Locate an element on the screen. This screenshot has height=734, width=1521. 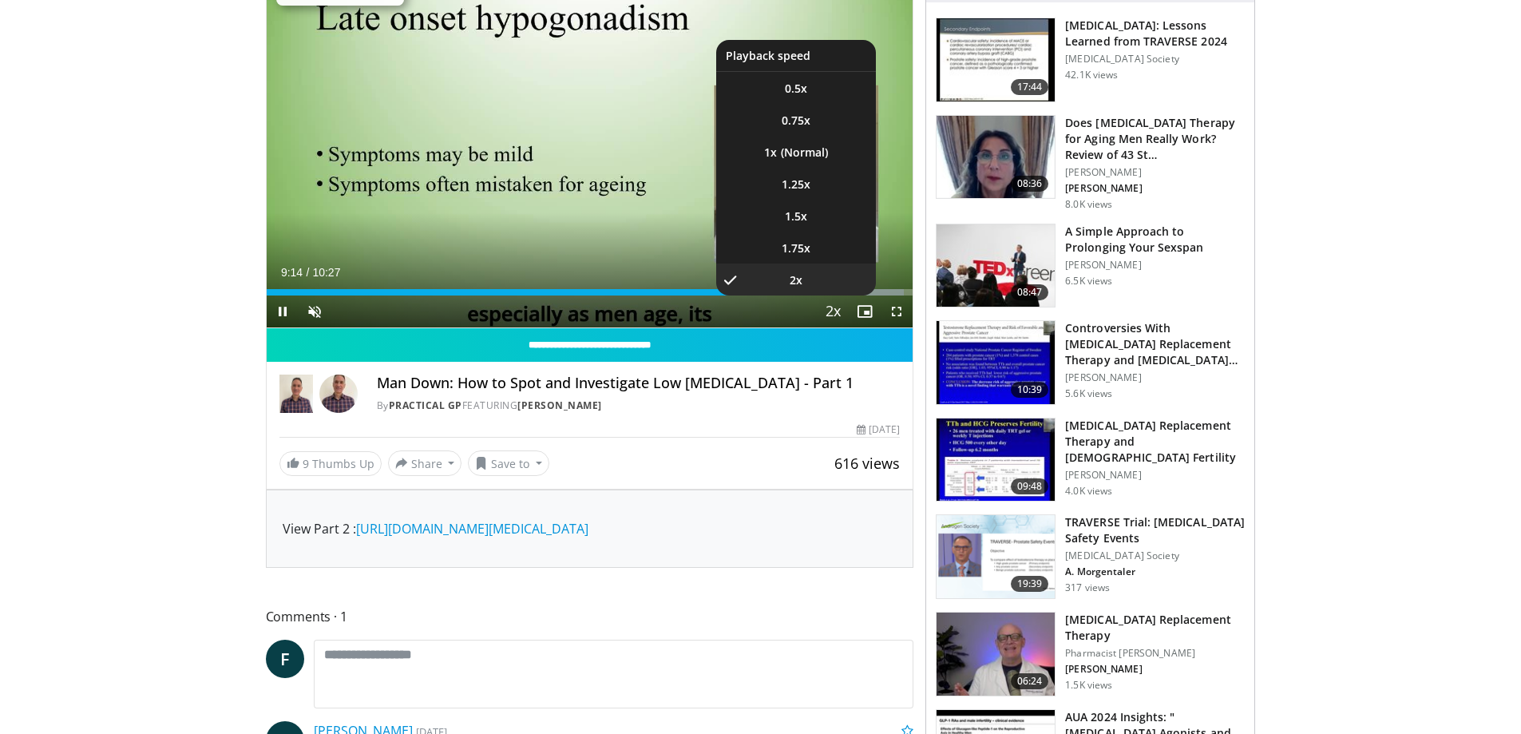
span: 10:39 is located at coordinates (1030, 390).